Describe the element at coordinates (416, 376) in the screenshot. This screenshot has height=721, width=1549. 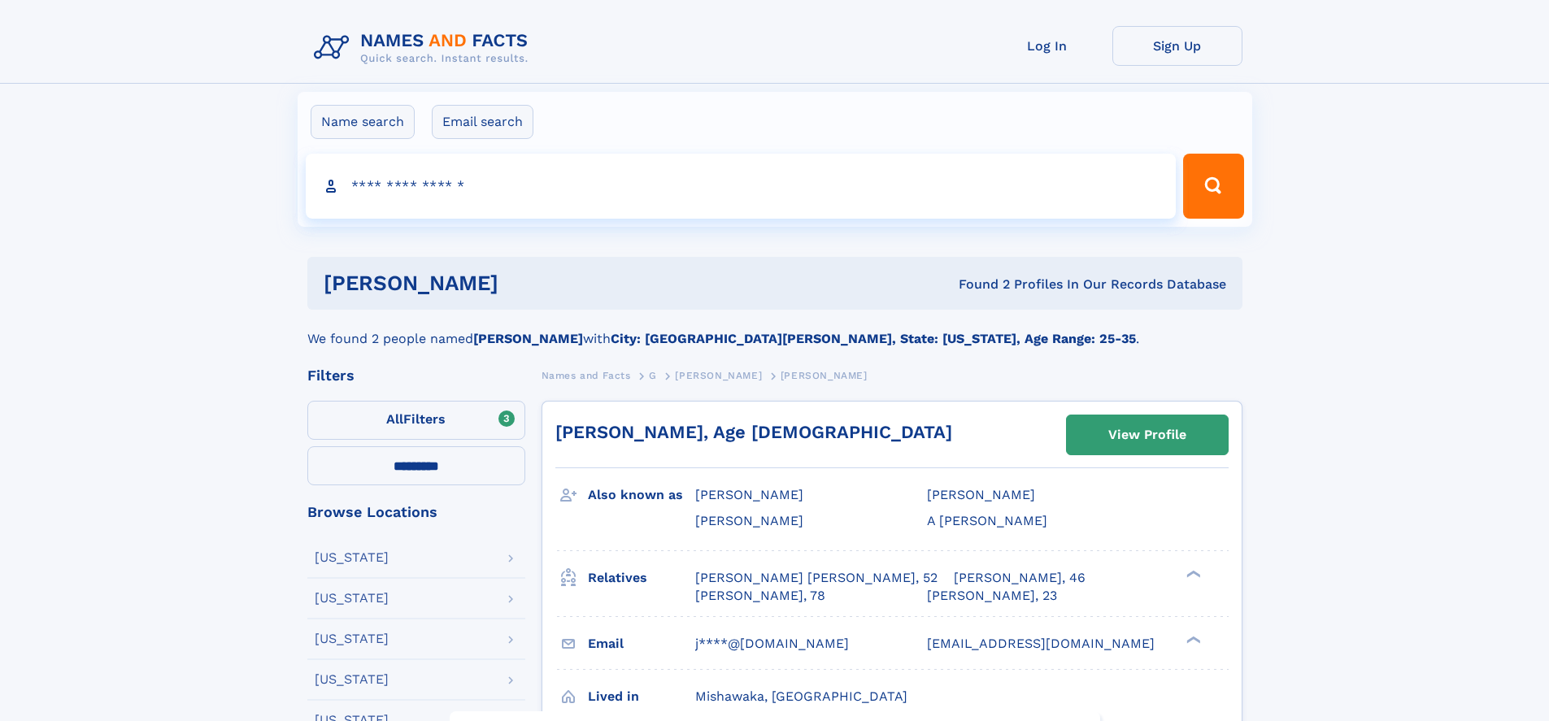
I see `div: Filters` at that location.